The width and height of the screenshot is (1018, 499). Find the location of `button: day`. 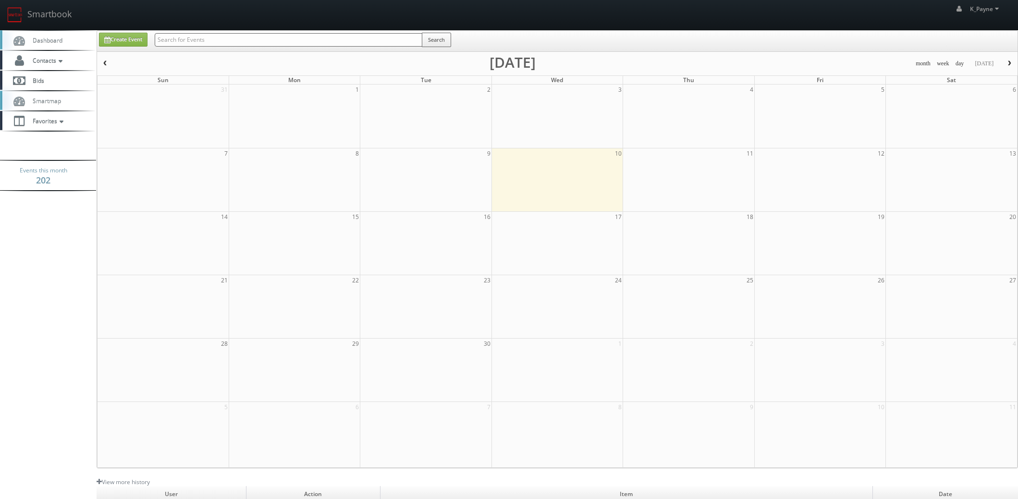

button: day is located at coordinates (960, 63).